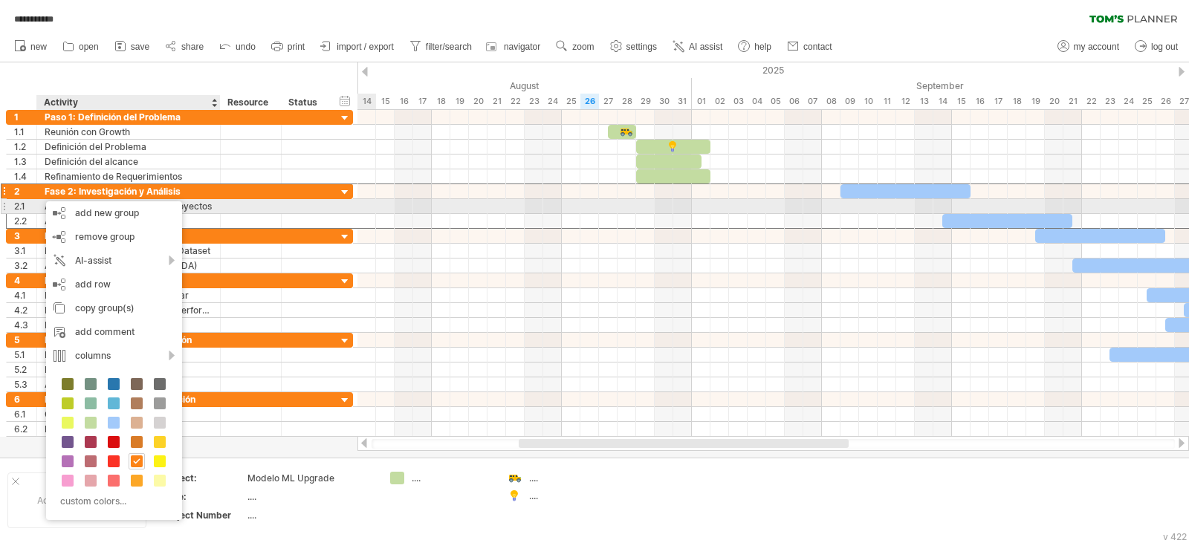  What do you see at coordinates (1089, 47) in the screenshot?
I see `a: my account` at bounding box center [1089, 47].